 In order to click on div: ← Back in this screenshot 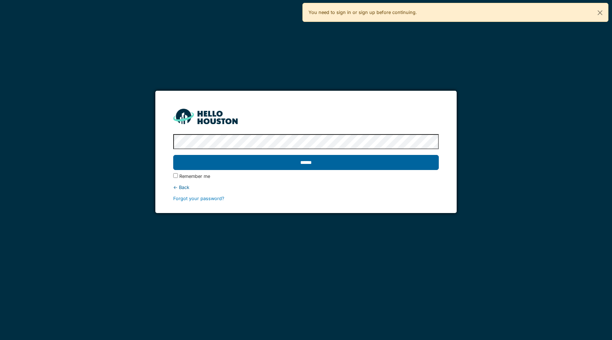, I will do `click(306, 187)`.